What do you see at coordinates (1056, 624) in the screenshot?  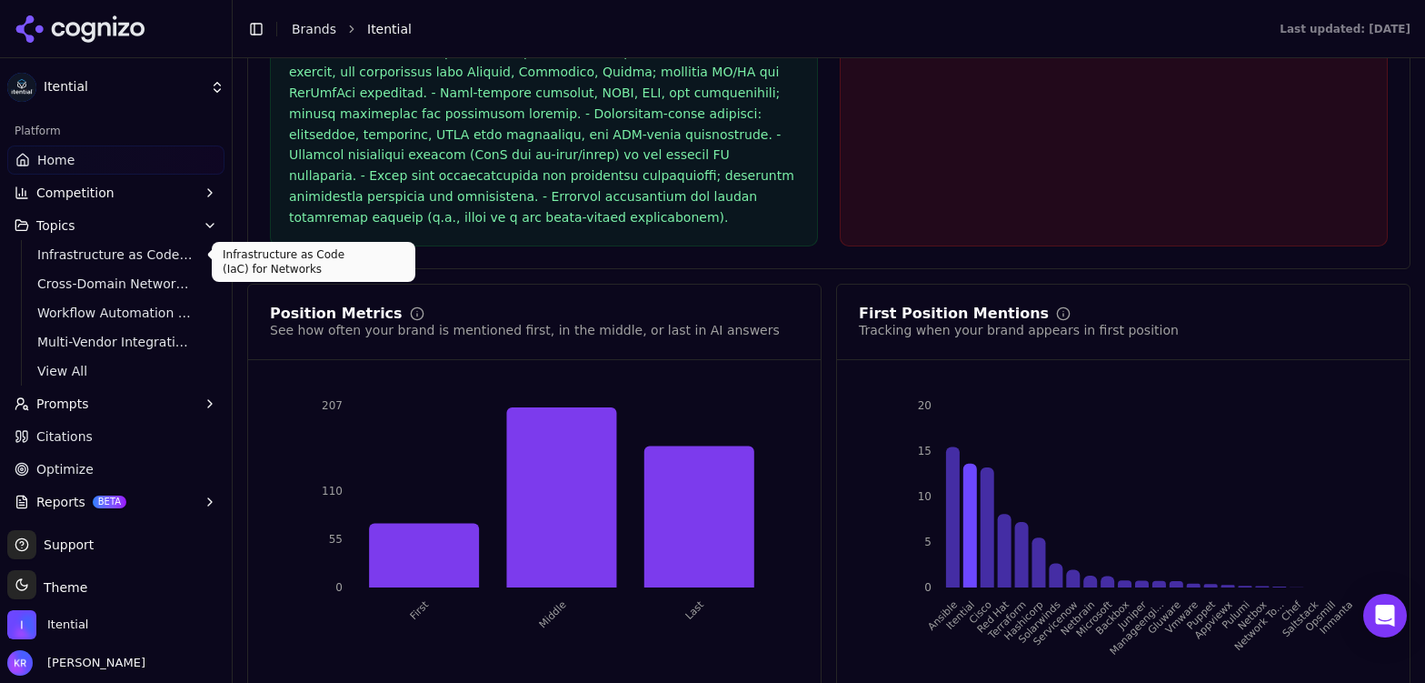 I see `tspan: Servicenow` at bounding box center [1056, 624].